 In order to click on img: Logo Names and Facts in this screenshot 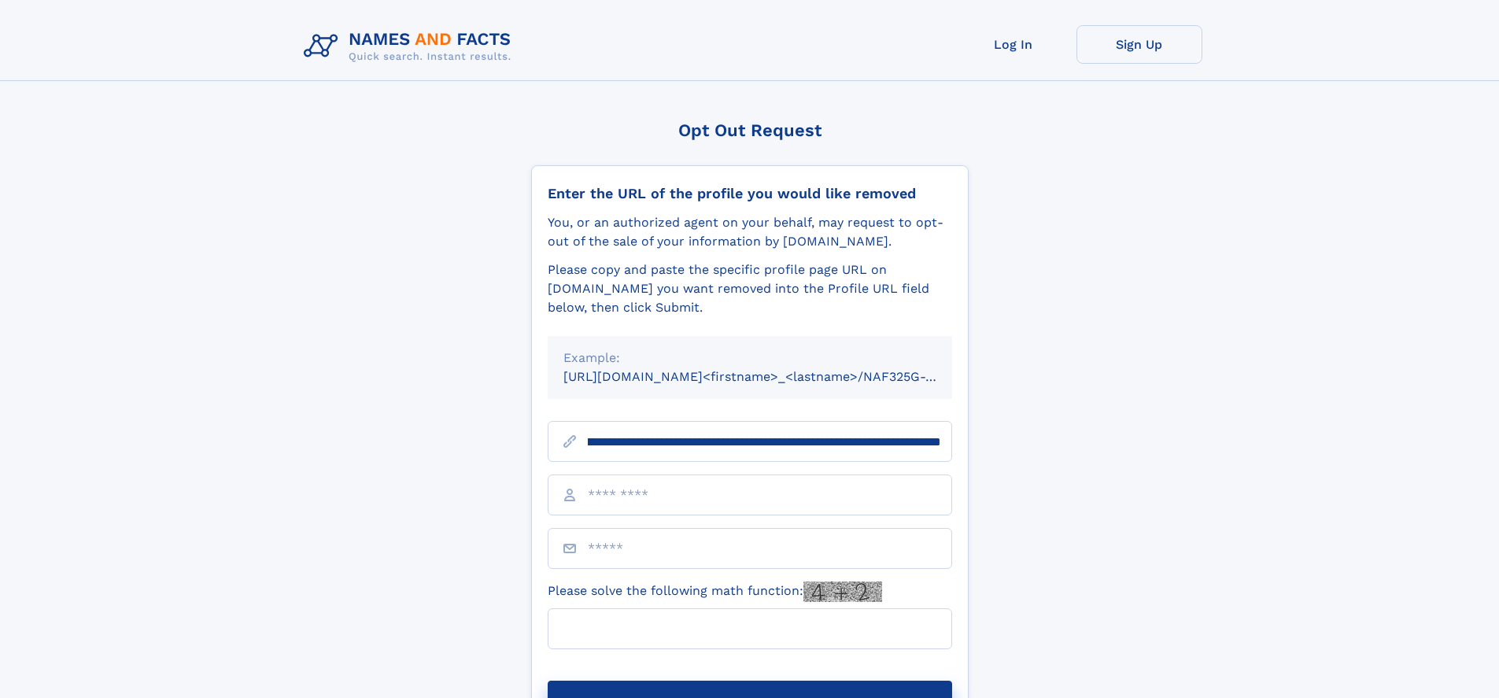, I will do `click(411, 46)`.